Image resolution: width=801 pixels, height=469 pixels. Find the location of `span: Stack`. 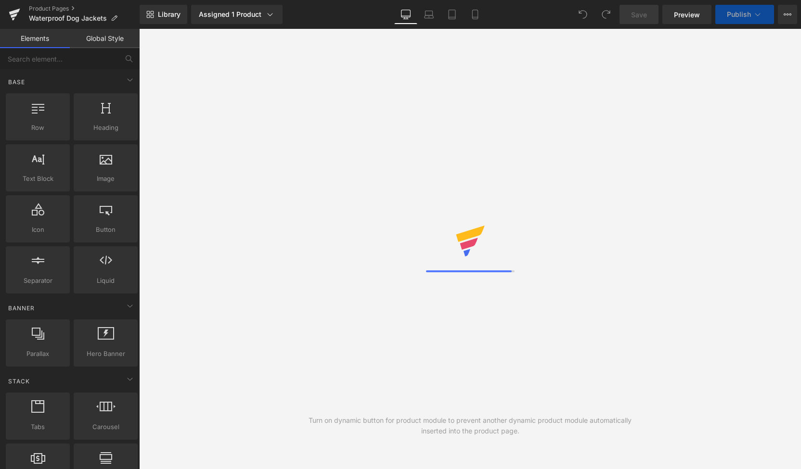

span: Stack is located at coordinates (19, 381).